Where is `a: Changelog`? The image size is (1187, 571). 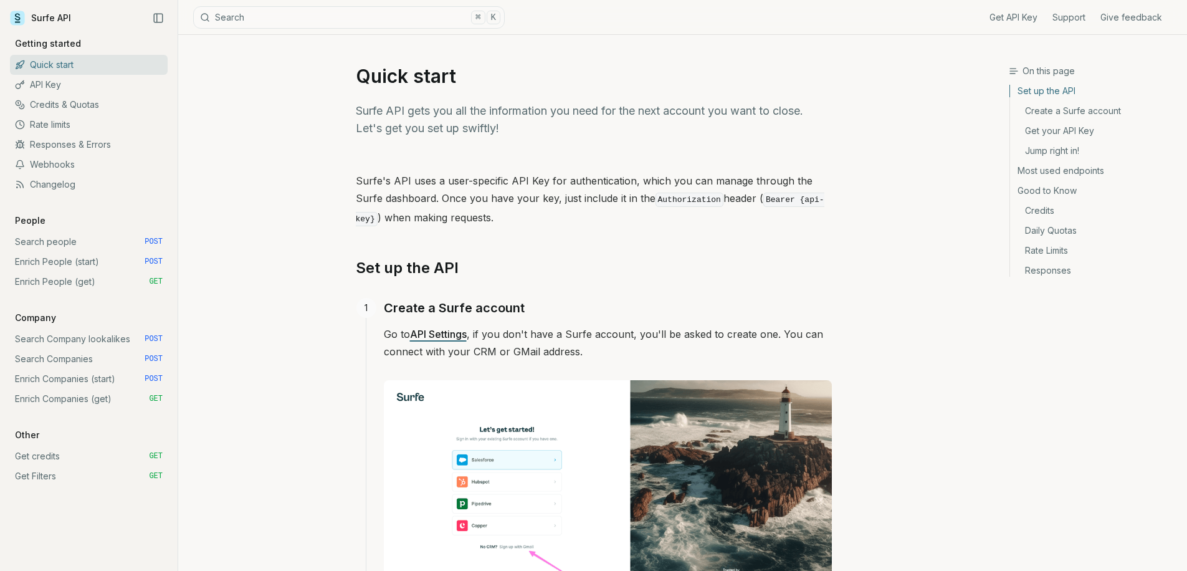 a: Changelog is located at coordinates (88, 184).